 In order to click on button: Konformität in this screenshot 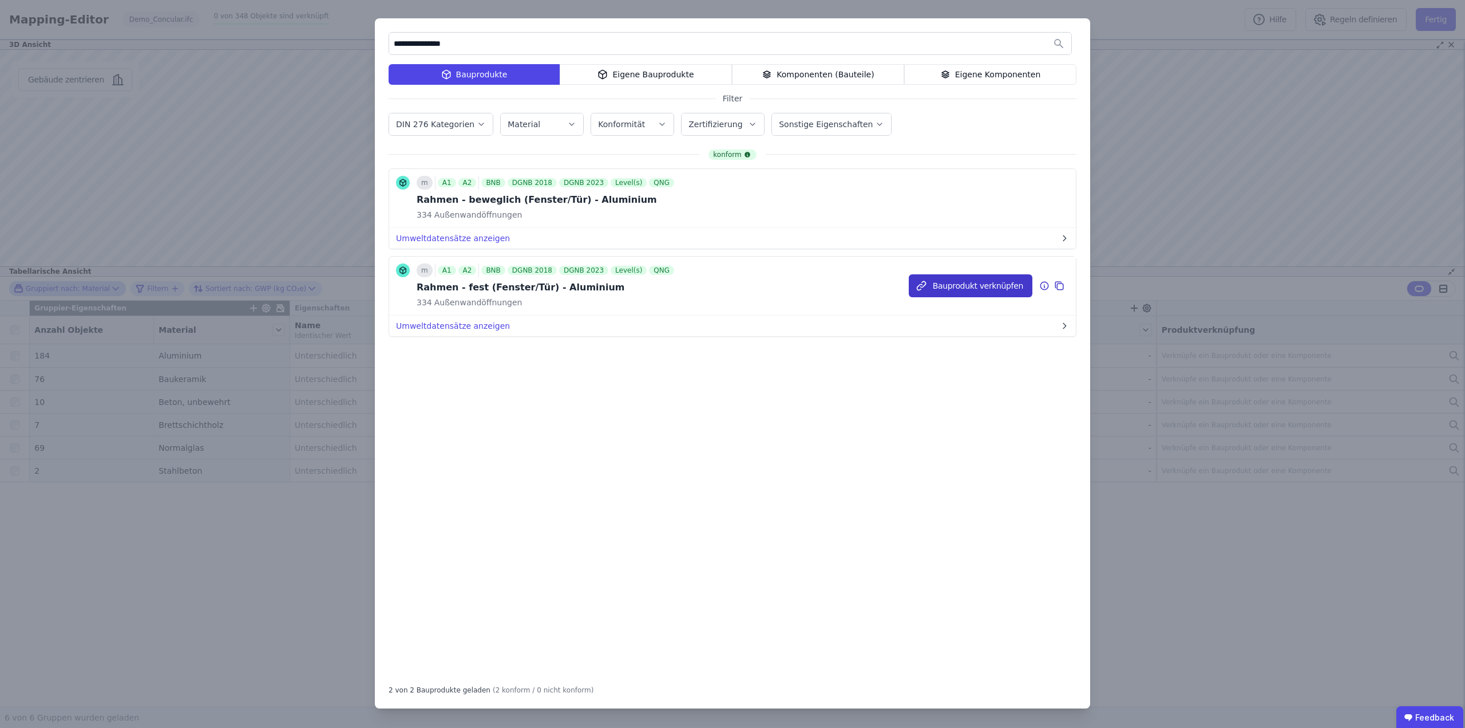, I will do `click(632, 124)`.